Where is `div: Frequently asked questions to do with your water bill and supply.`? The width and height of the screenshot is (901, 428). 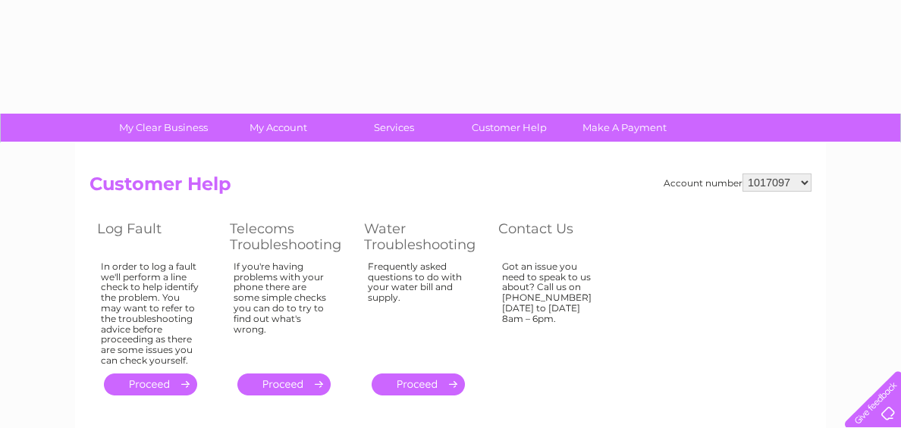
div: Frequently asked questions to do with your water bill and supply. is located at coordinates (418, 311).